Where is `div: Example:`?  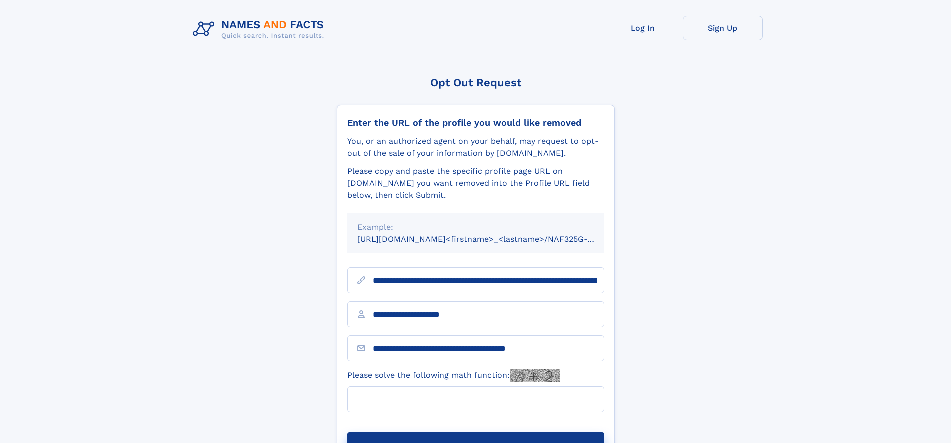
div: Example: is located at coordinates (476, 227).